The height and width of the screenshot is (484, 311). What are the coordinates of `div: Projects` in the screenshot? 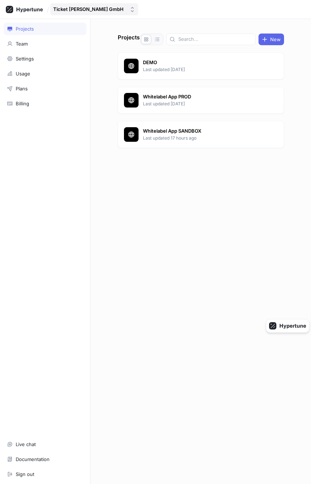 It's located at (25, 29).